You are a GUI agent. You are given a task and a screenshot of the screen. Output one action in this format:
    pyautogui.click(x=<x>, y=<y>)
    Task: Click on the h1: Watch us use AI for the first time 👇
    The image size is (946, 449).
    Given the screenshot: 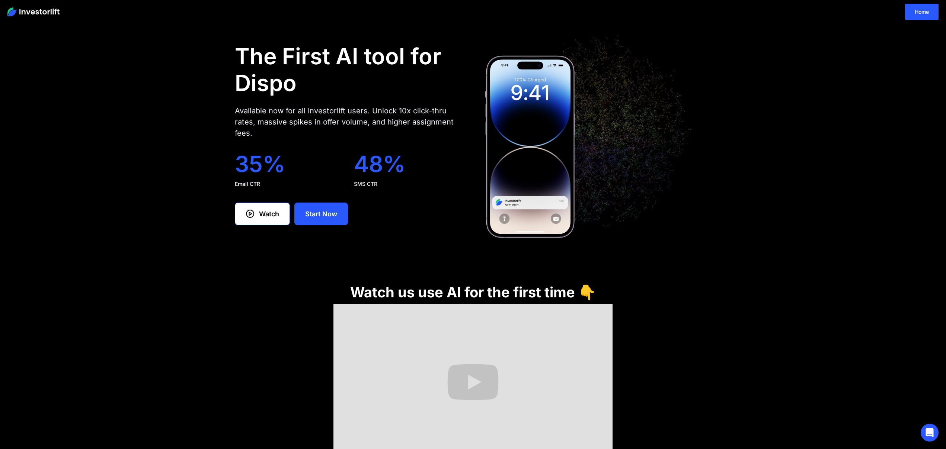 What is the action you would take?
    pyautogui.click(x=473, y=292)
    